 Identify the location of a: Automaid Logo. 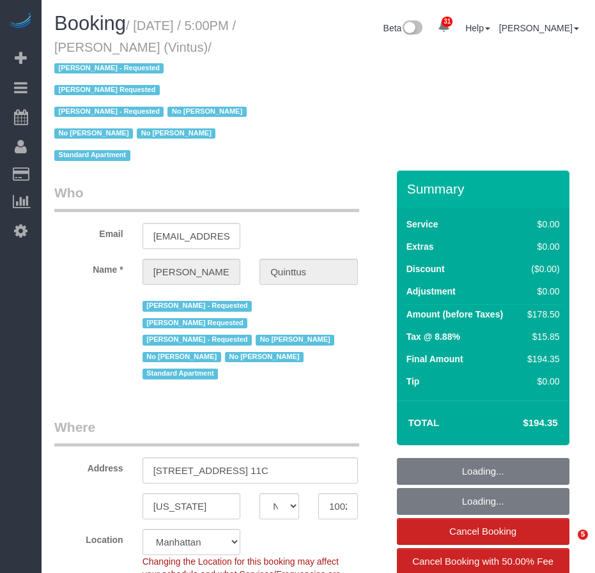
(20, 22).